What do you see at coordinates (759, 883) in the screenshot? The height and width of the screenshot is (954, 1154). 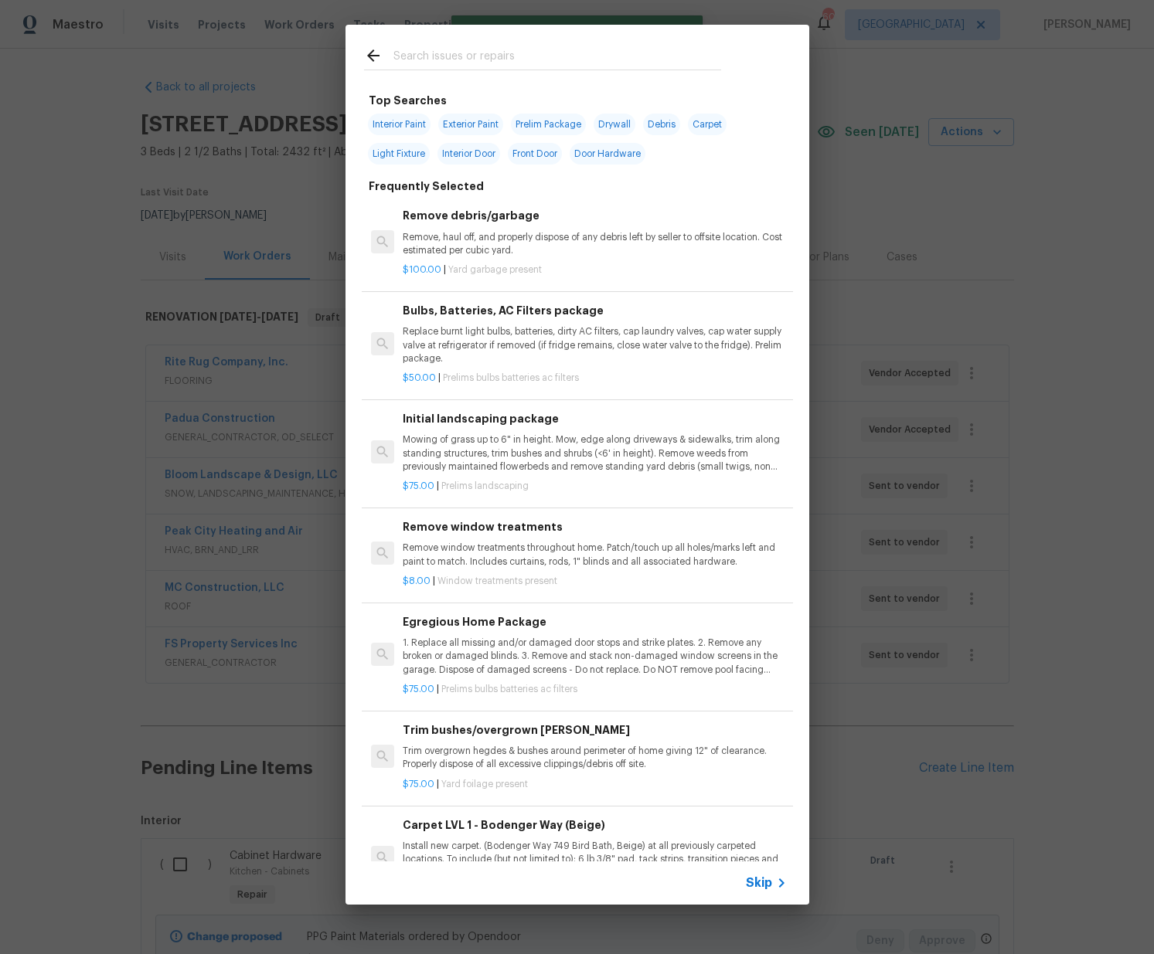 I see `span: Skip` at bounding box center [759, 883].